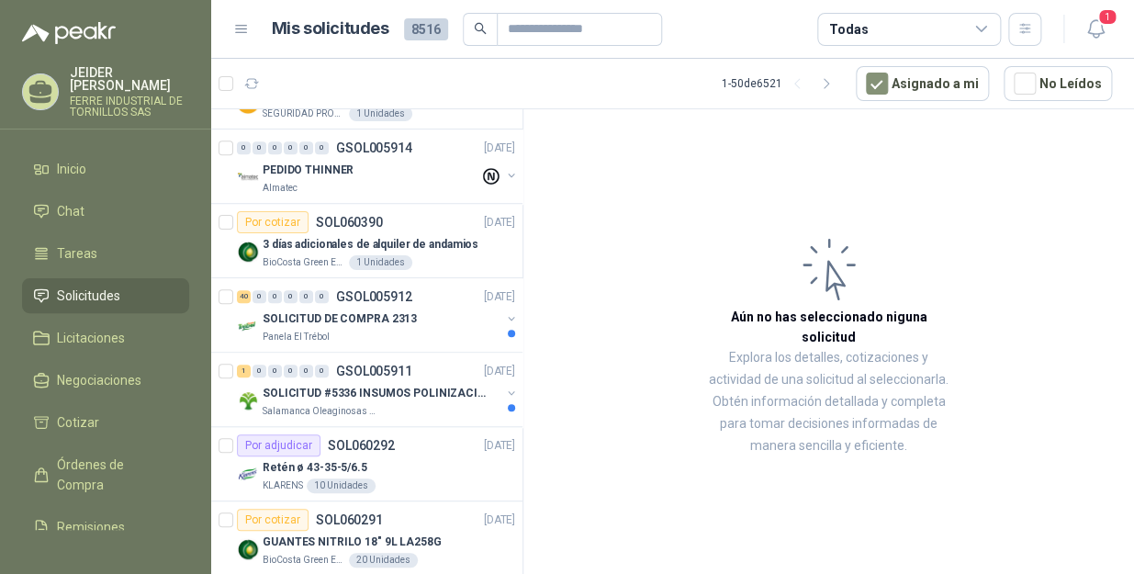  I want to click on p: SOL060292, so click(361, 445).